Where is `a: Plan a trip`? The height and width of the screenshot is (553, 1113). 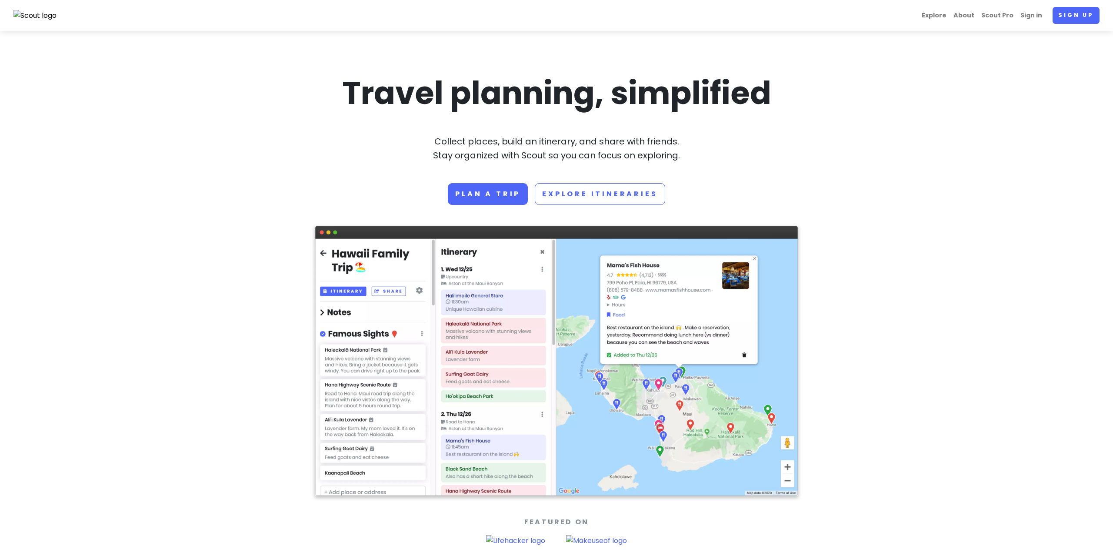 a: Plan a trip is located at coordinates (488, 194).